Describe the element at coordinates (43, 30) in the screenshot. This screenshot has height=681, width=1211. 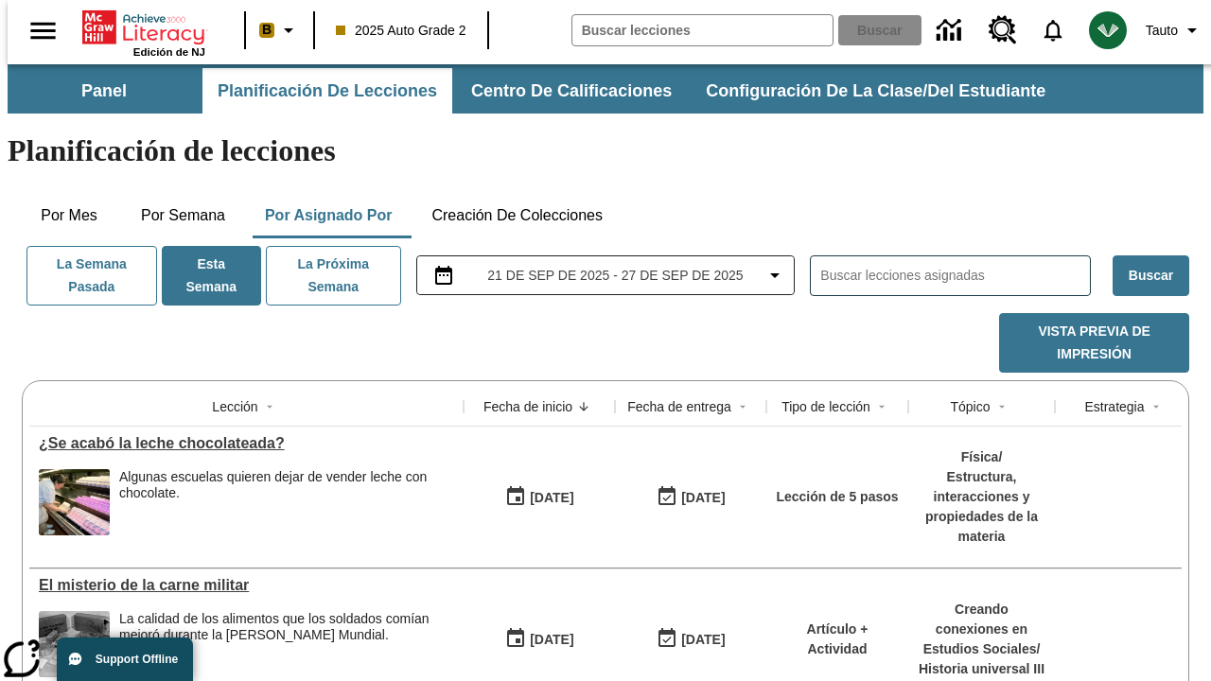
I see `button: Abrir el menú lateral` at that location.